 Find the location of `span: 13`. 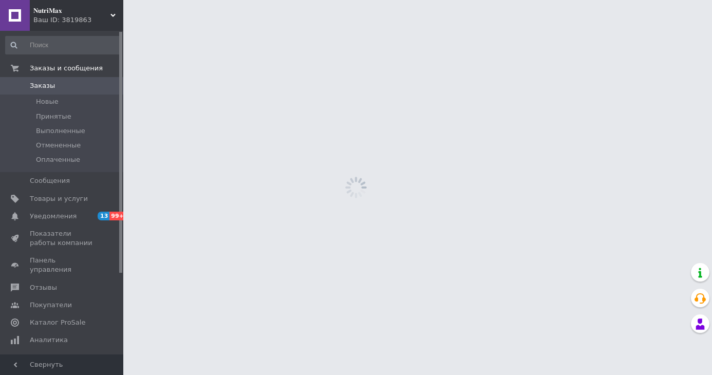

span: 13 is located at coordinates (103, 216).